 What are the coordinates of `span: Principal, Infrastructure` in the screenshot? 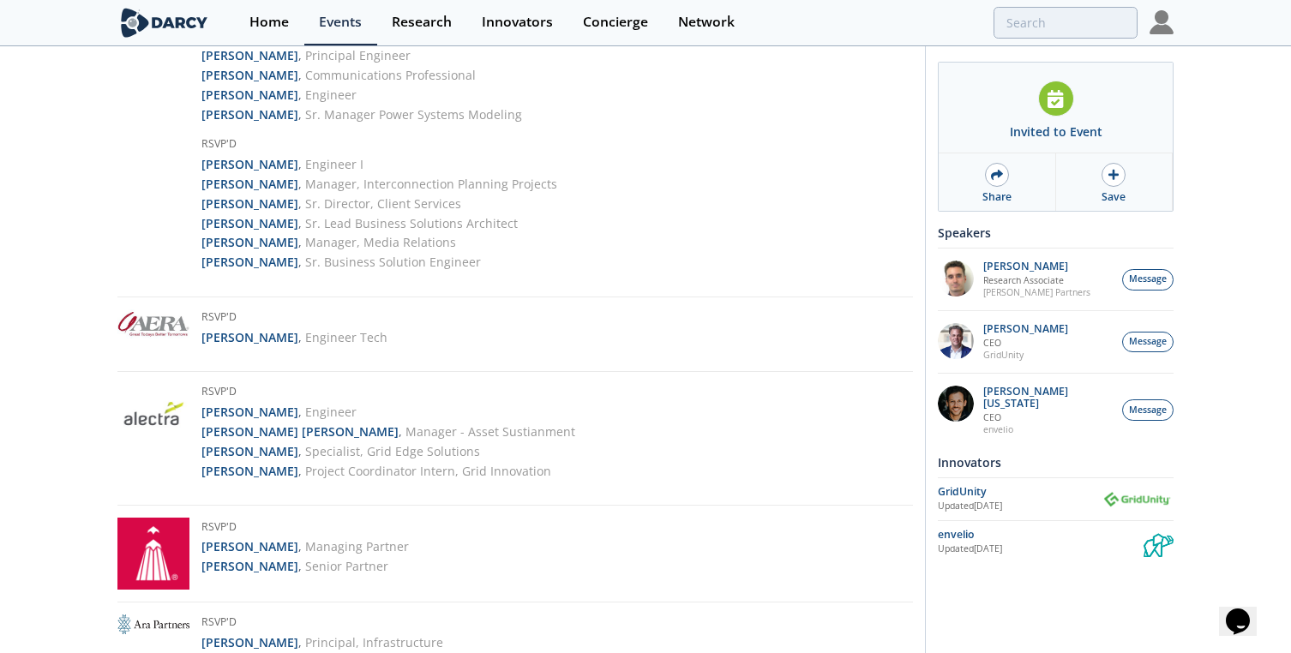 It's located at (374, 642).